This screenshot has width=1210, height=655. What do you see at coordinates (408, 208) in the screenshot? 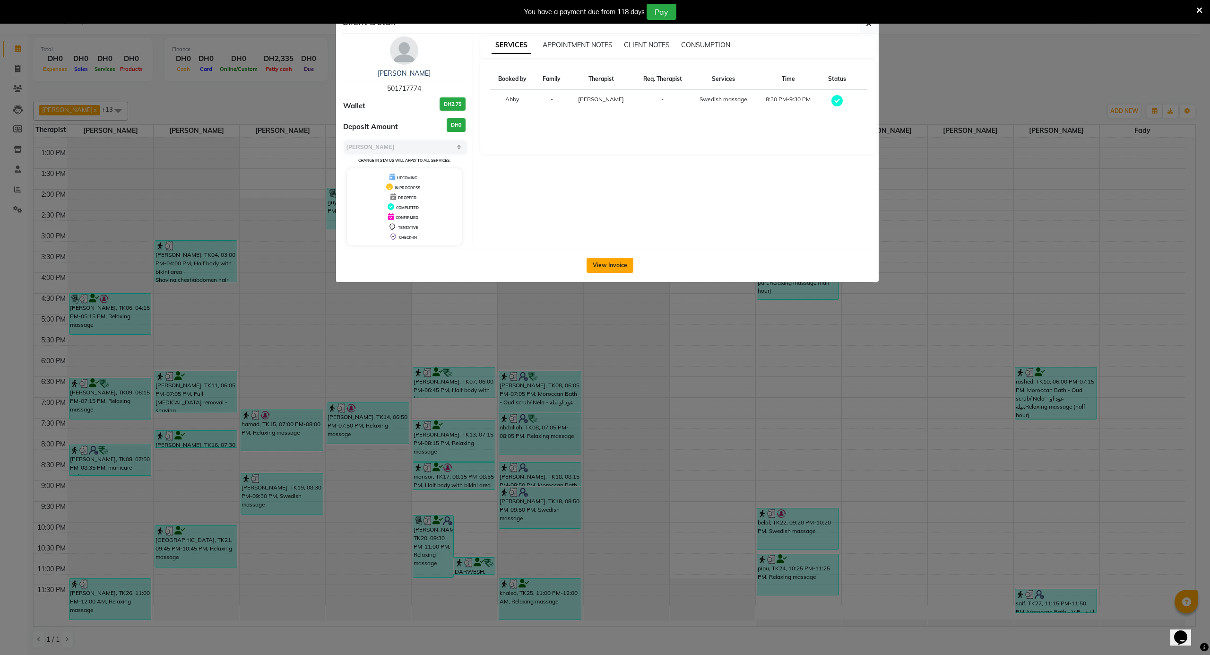
I see `span: COMPLETED` at bounding box center [408, 208].